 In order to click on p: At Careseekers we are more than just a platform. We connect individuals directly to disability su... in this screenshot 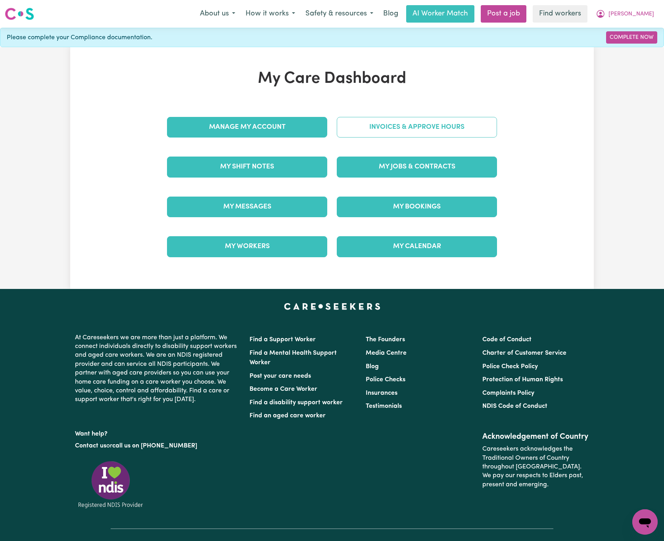, I will do `click(157, 369)`.